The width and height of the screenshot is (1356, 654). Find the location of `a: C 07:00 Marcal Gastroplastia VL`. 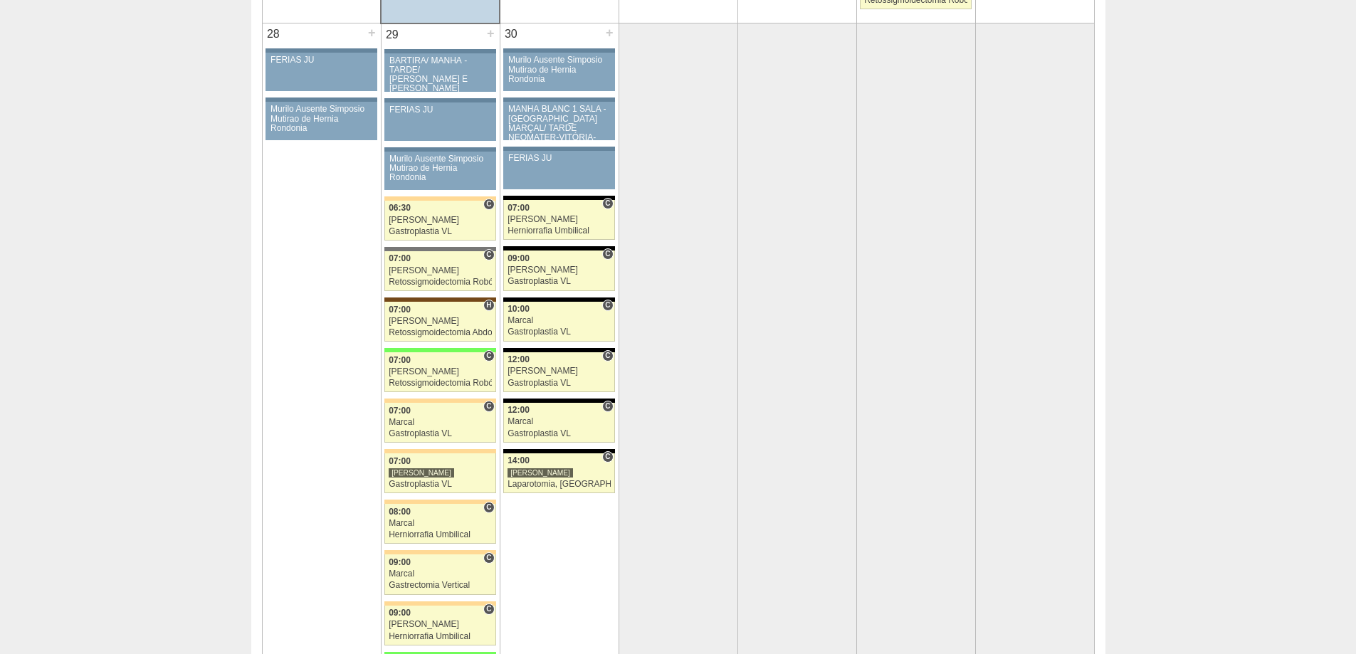

a: C 07:00 Marcal Gastroplastia VL is located at coordinates (440, 423).